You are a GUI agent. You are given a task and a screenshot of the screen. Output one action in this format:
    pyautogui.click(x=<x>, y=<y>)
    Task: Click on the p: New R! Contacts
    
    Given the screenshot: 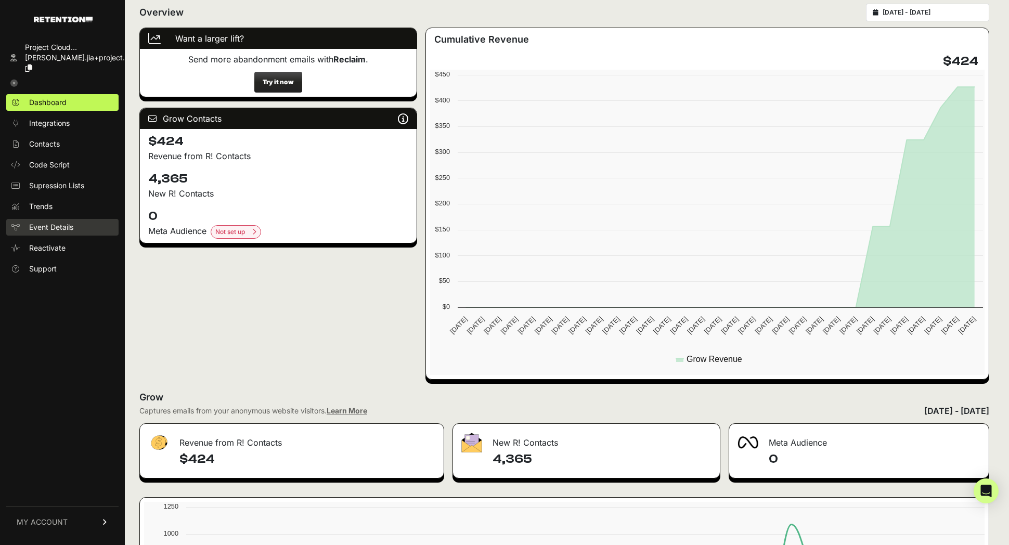 What is the action you would take?
    pyautogui.click(x=278, y=194)
    